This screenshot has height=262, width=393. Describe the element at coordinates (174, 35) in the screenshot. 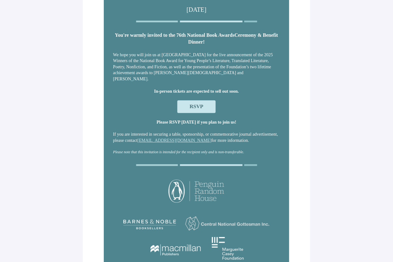

I see `strong: You're warmly invited to the 76th National Book Awards` at that location.